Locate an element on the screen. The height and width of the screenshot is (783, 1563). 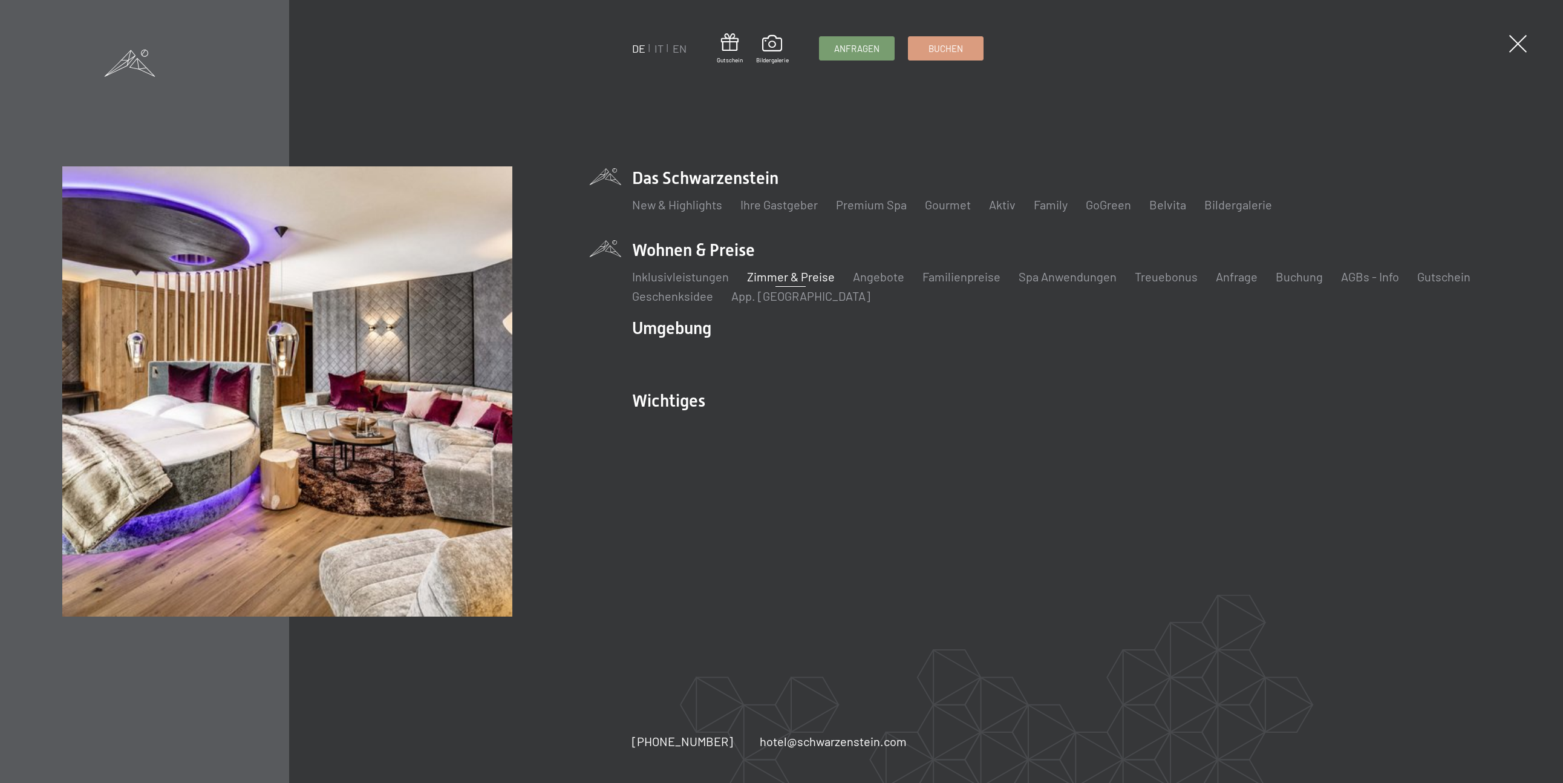
a: AGBs - Info is located at coordinates (1370, 276).